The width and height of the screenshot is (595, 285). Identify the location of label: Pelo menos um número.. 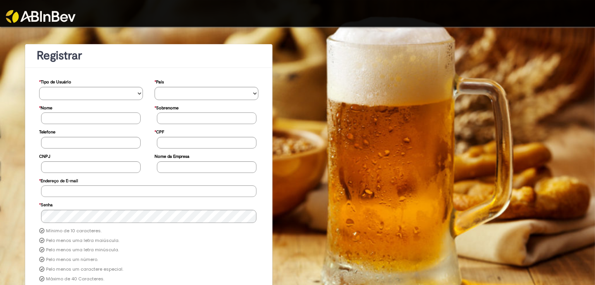
(72, 260).